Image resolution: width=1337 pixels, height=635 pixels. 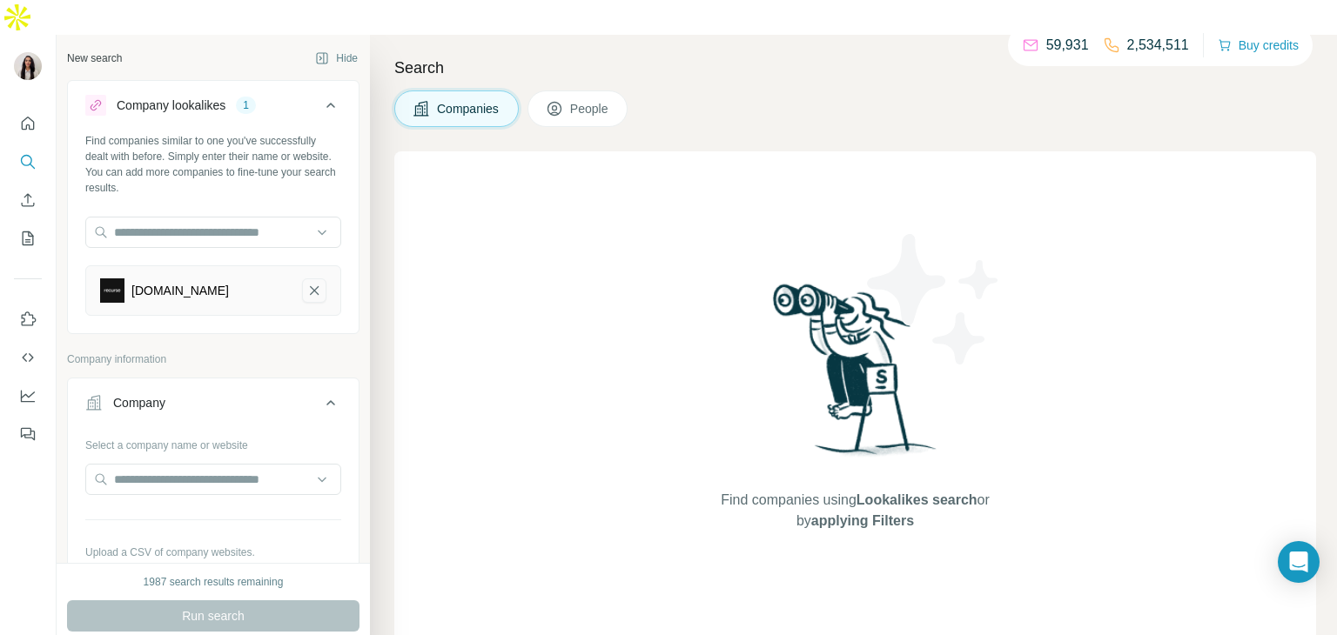 I want to click on p: 59,931, so click(x=1067, y=45).